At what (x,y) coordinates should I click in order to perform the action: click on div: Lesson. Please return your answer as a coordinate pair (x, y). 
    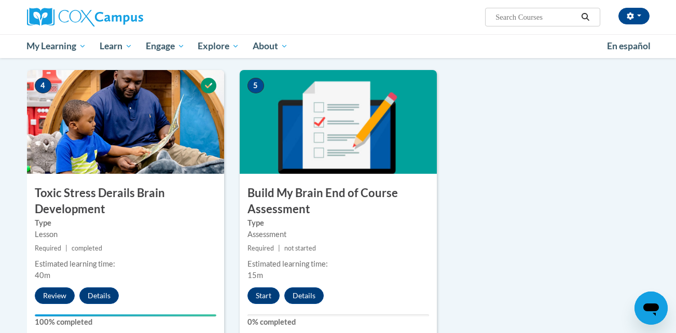
    Looking at the image, I should click on (126, 235).